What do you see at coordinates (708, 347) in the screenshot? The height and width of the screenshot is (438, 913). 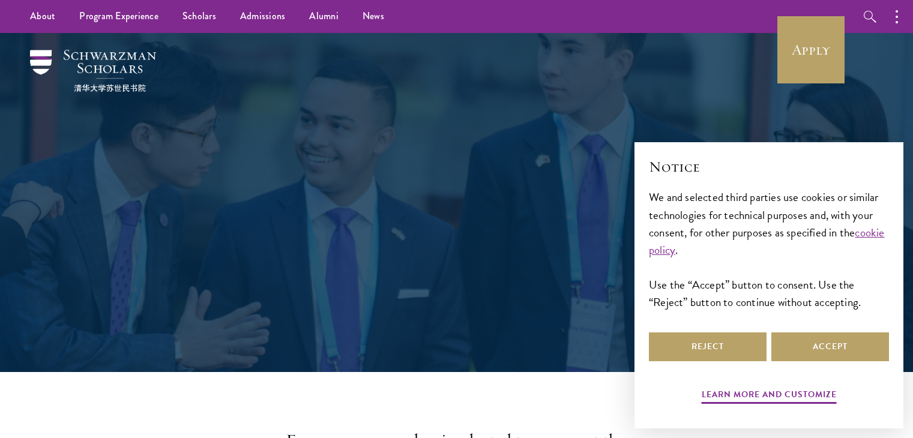 I see `button: Reject` at bounding box center [708, 347].